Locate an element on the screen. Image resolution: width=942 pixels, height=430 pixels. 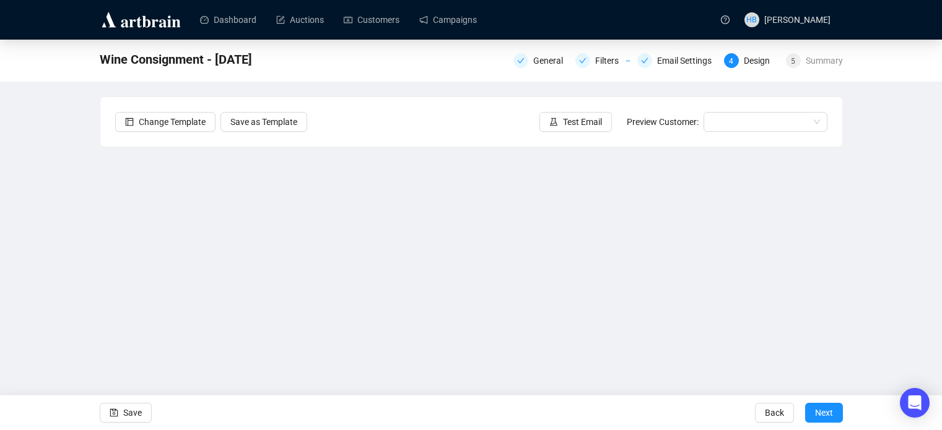
button: Test Email is located at coordinates (575, 122).